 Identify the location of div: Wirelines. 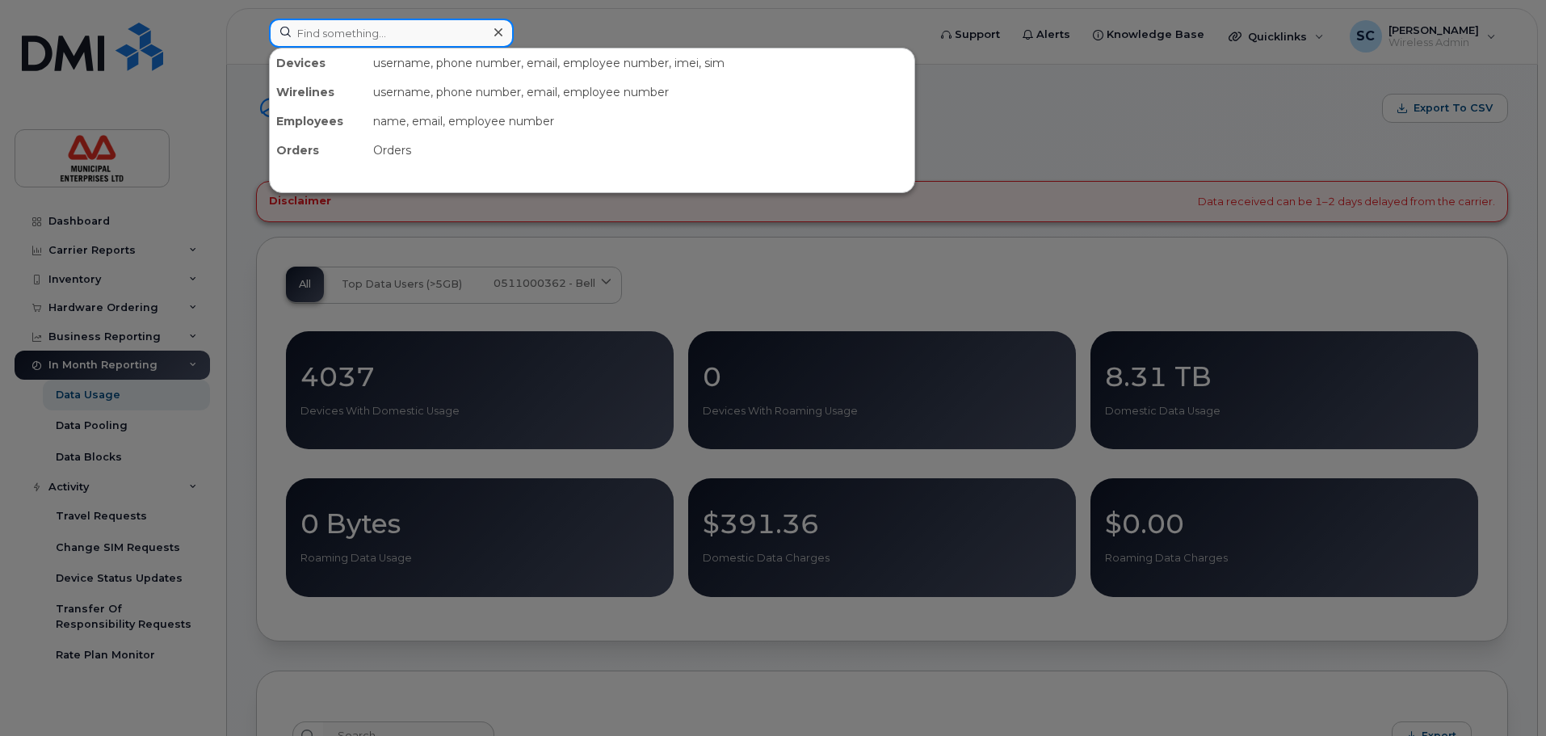
(318, 92).